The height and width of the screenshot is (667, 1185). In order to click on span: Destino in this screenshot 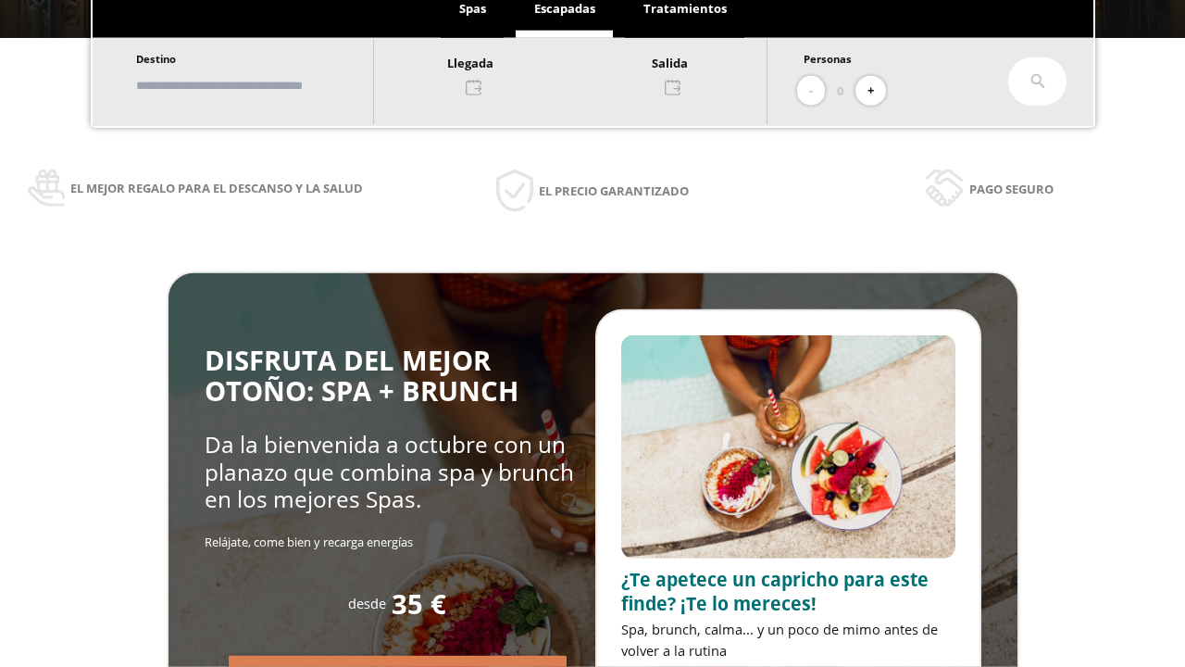, I will do `click(156, 58)`.